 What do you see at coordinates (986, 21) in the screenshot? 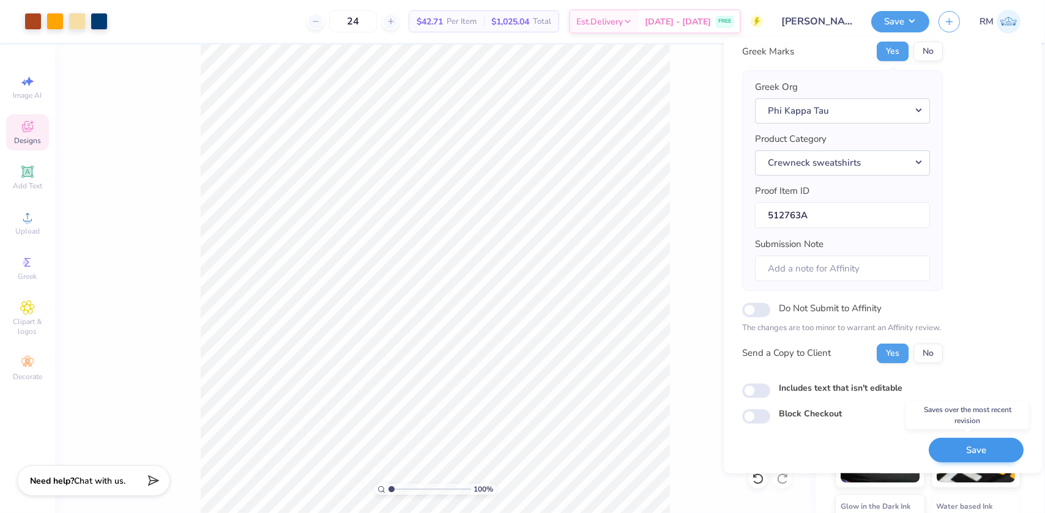
I see `span: RM` at bounding box center [986, 21].